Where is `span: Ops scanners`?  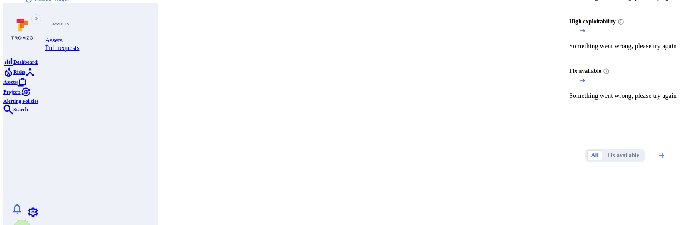
span: Ops scanners is located at coordinates (228, 63).